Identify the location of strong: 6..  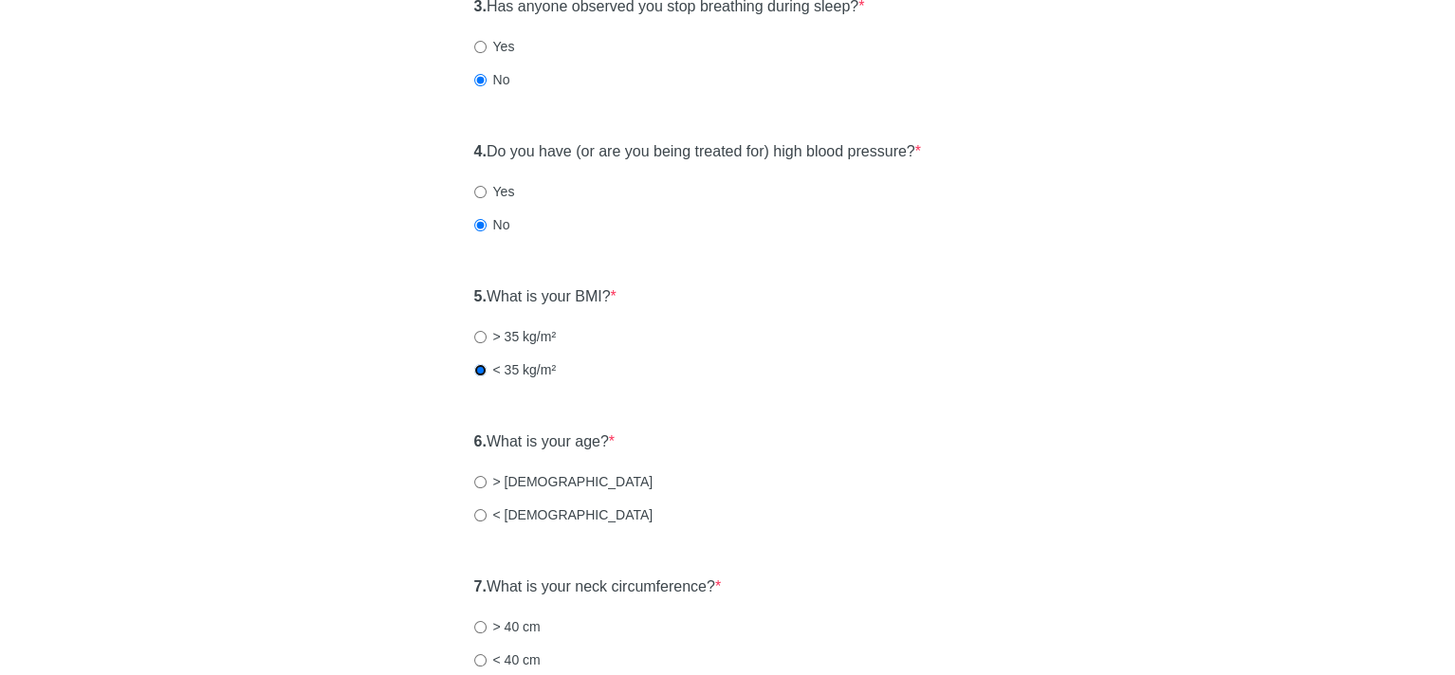
(480, 441).